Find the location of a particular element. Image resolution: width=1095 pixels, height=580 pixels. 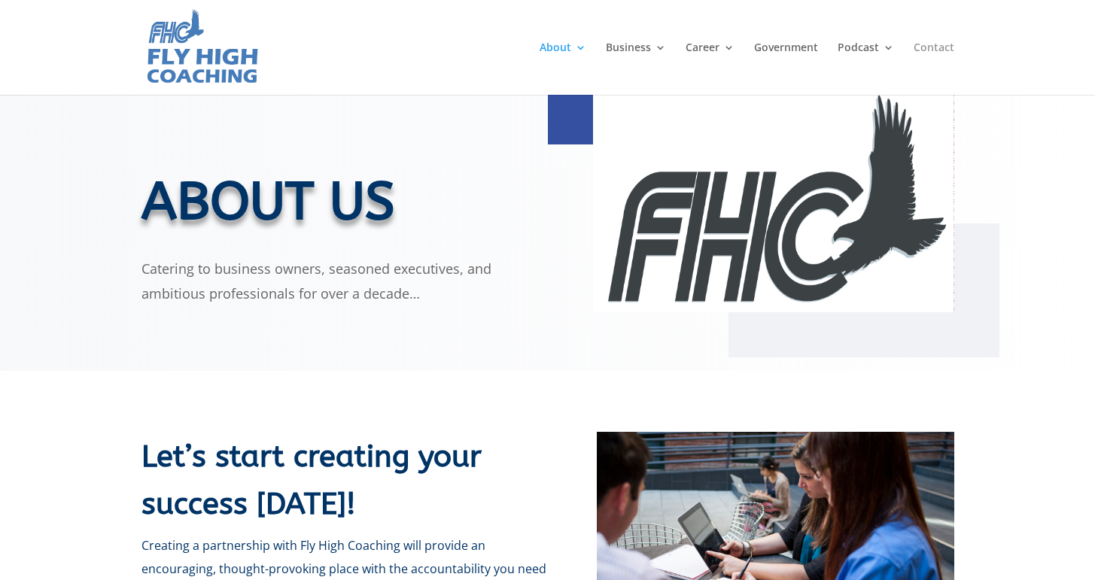

a: Podcast is located at coordinates (865, 68).